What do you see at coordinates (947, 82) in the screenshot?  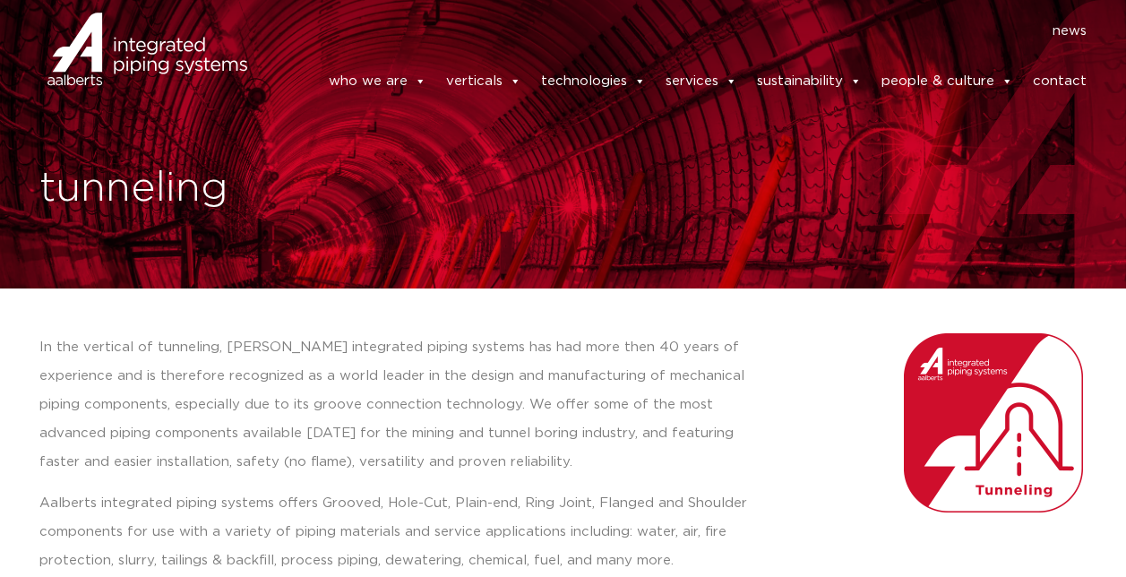 I see `a: people & culture` at bounding box center [947, 82].